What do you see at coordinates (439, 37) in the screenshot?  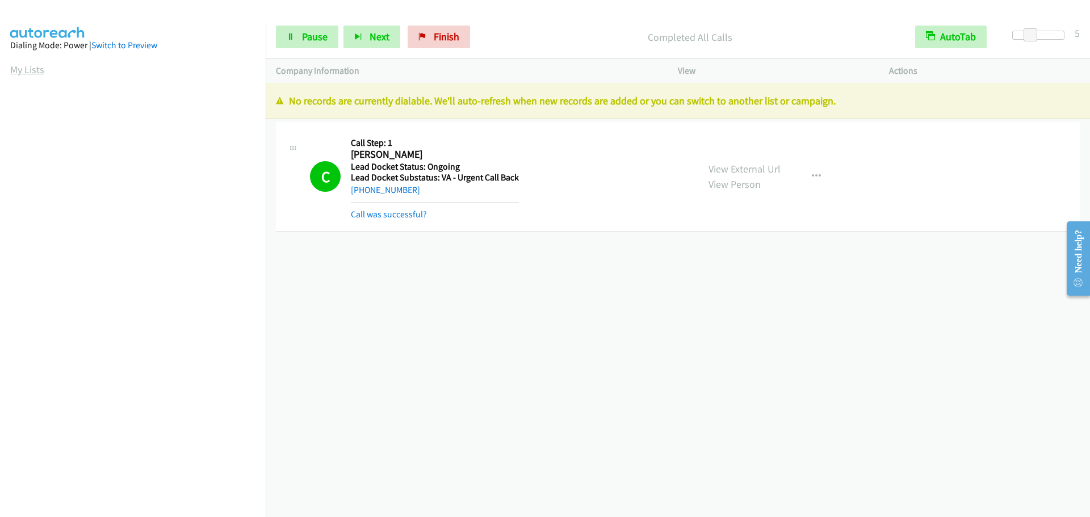 I see `a: Finish` at bounding box center [439, 37].